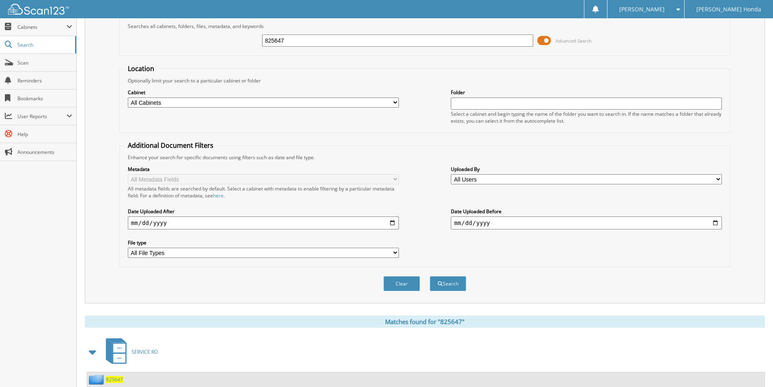 The height and width of the screenshot is (387, 773). What do you see at coordinates (141, 69) in the screenshot?
I see `legend: Location` at bounding box center [141, 69].